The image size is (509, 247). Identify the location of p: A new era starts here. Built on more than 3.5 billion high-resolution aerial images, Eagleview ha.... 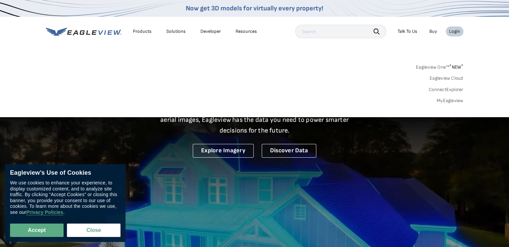
(254, 120).